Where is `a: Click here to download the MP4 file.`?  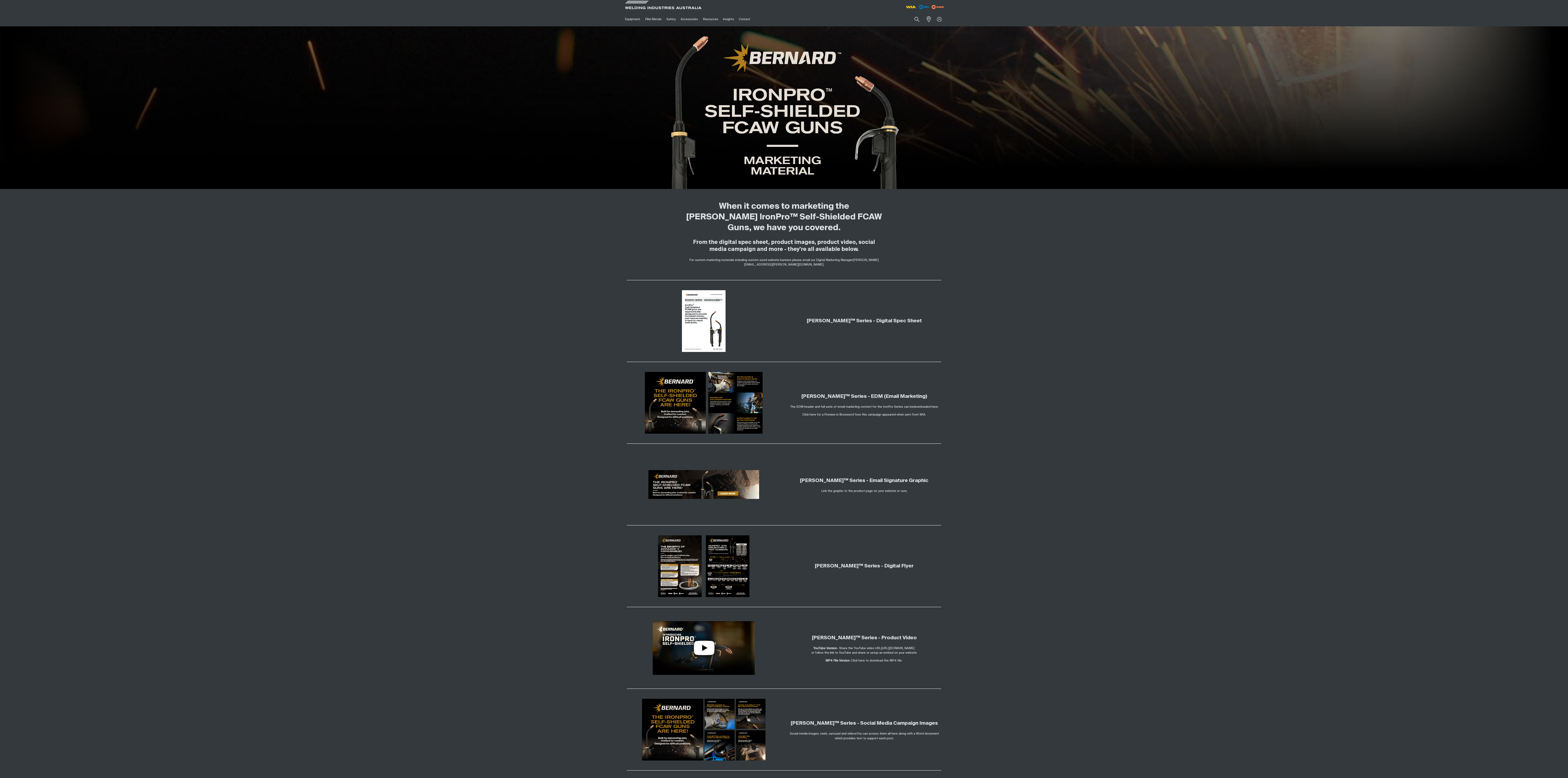
a: Click here to download the MP4 file. is located at coordinates (877, 660).